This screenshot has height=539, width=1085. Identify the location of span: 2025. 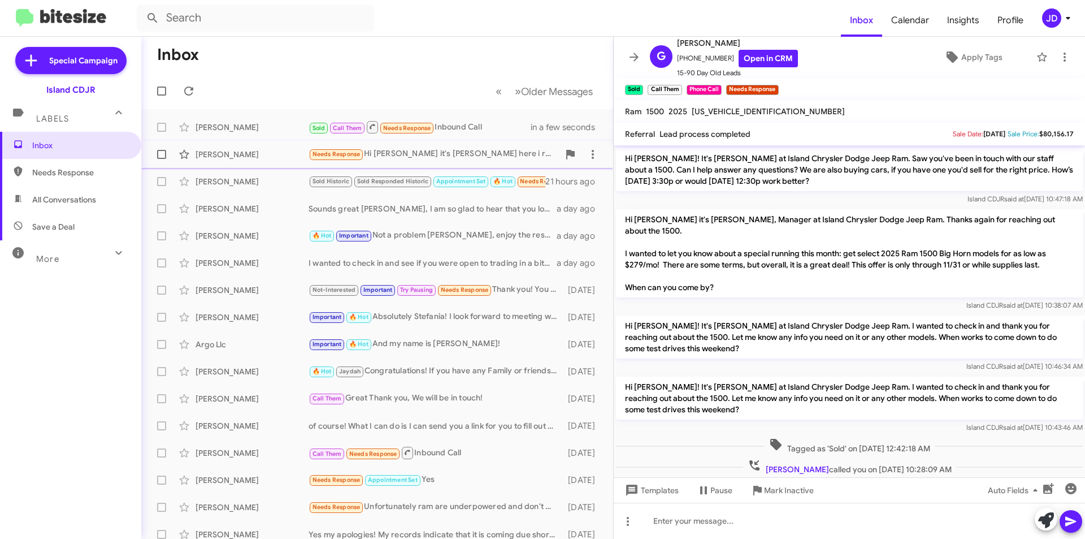
(678, 111).